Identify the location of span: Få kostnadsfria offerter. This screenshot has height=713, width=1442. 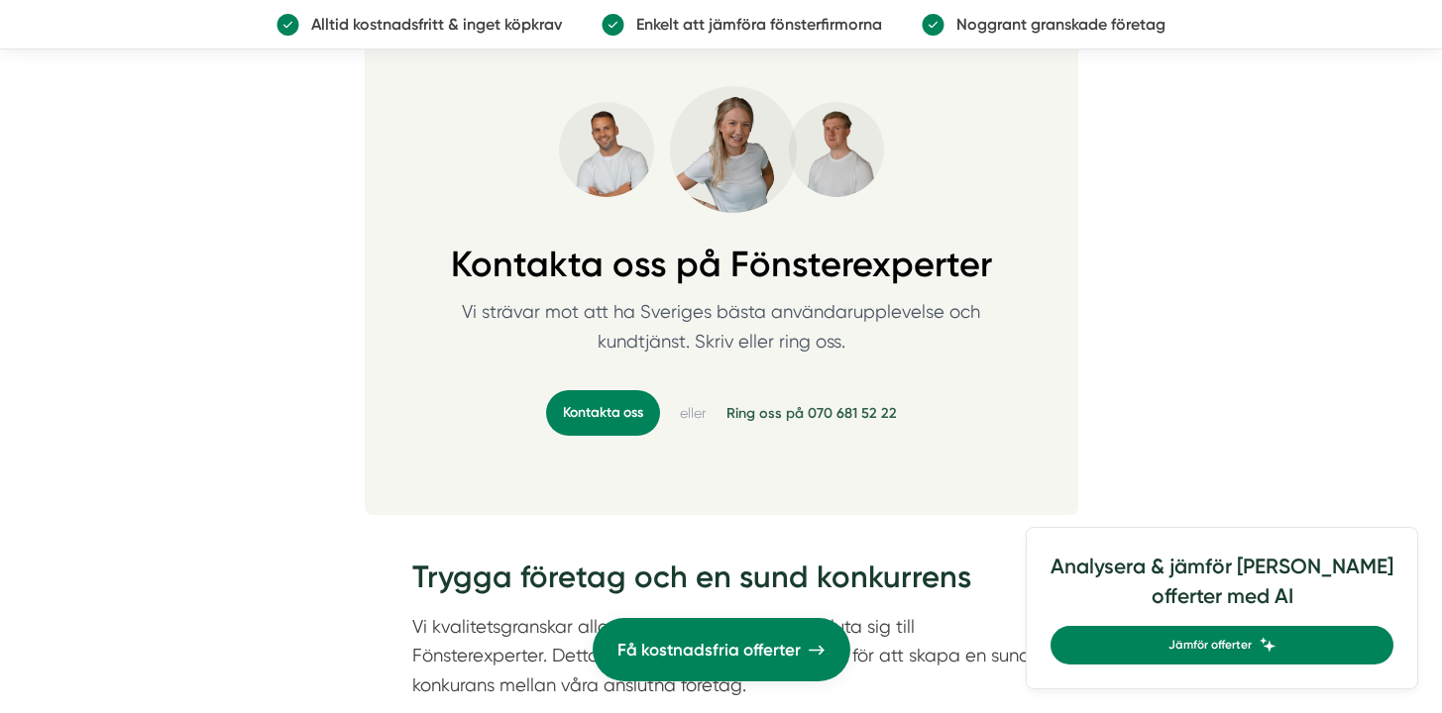
(708, 650).